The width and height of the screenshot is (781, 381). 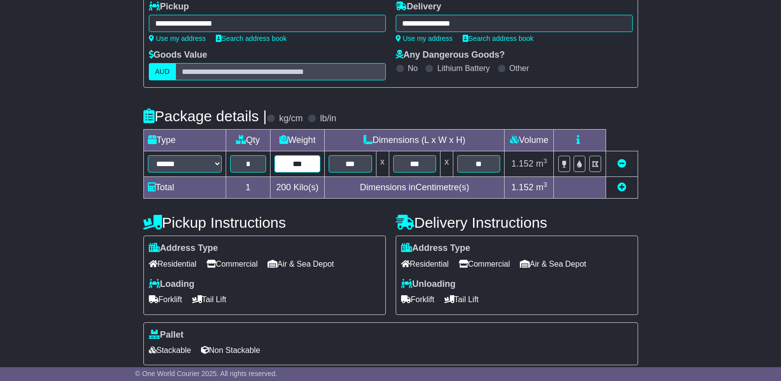 What do you see at coordinates (298, 188) in the screenshot?
I see `td: Kilo(s)` at bounding box center [298, 188].